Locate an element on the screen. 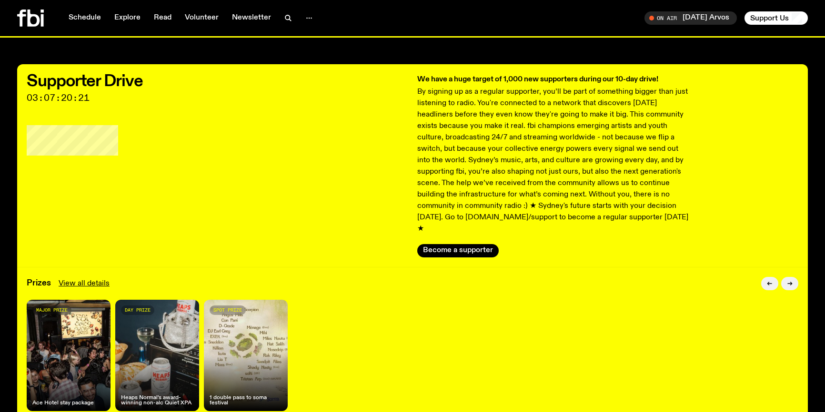 Image resolution: width=825 pixels, height=412 pixels. button: Become a supporter is located at coordinates (458, 251).